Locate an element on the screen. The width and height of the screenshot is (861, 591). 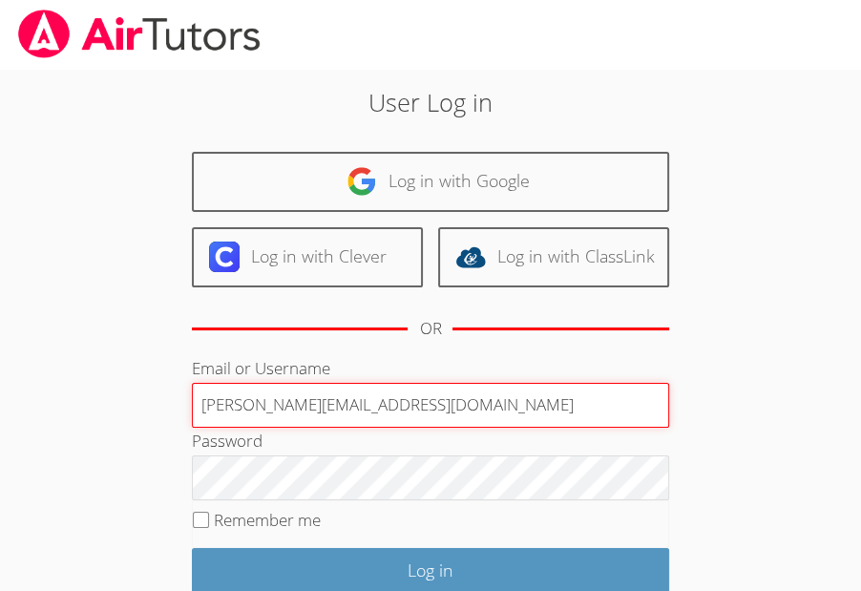
a: Log in with ClassLink is located at coordinates (554, 257).